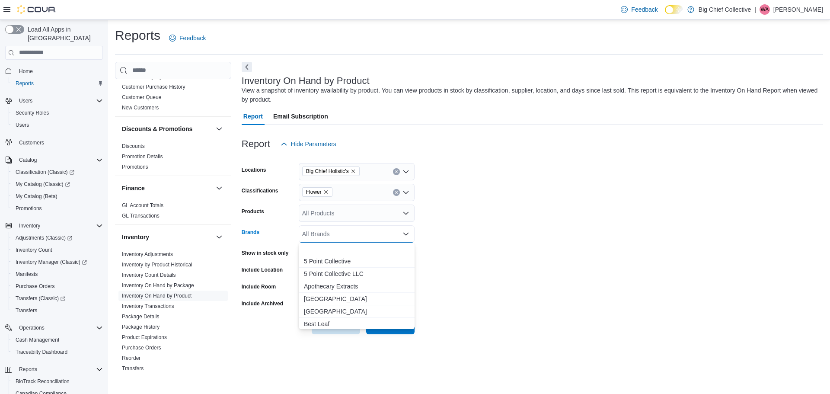 This screenshot has height=394, width=830. Describe the element at coordinates (149, 275) in the screenshot. I see `span: Inventory Count Details` at that location.